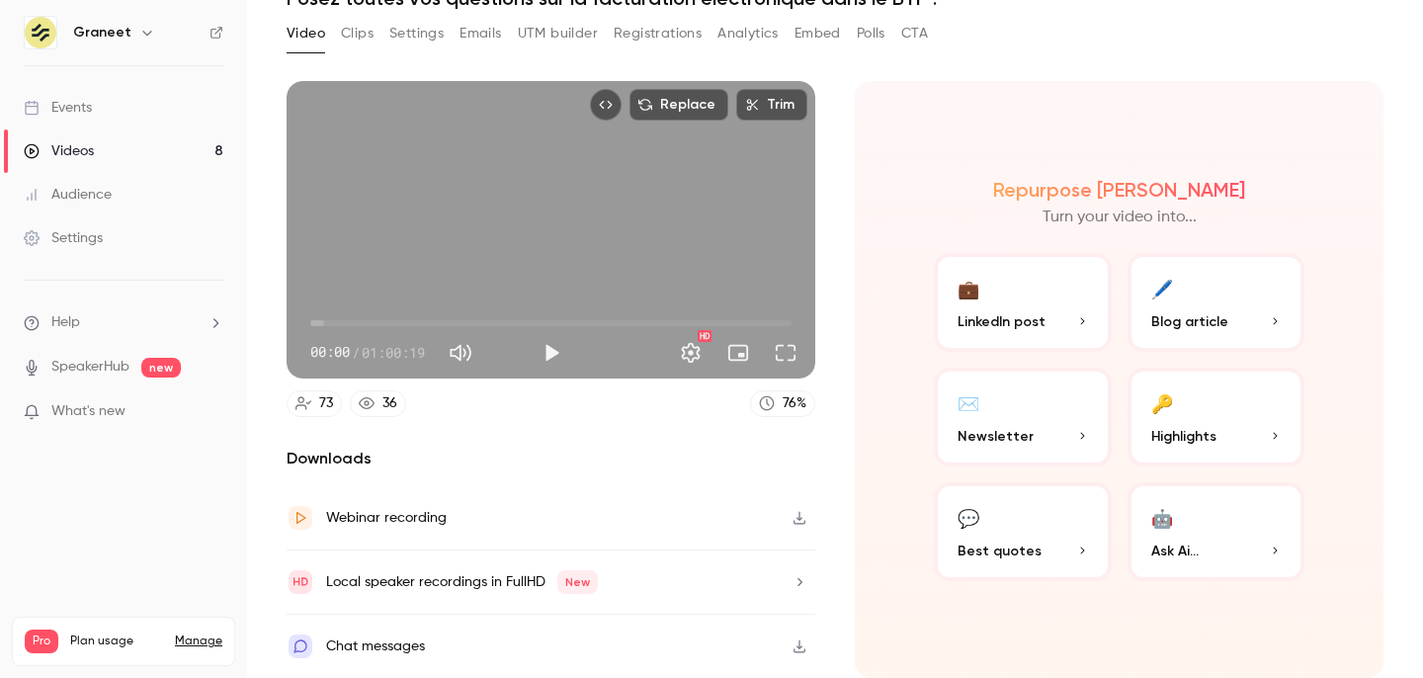  I want to click on button: Play, so click(551, 353).